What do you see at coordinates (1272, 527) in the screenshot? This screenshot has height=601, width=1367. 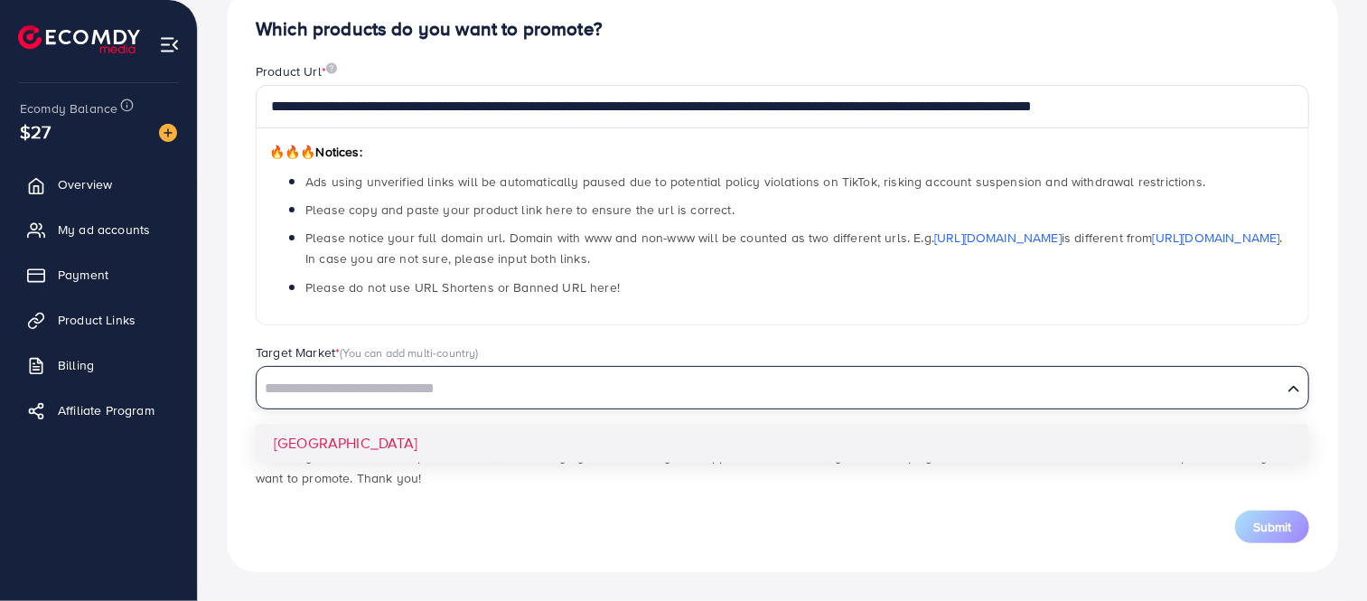 I see `span: Submit` at bounding box center [1272, 527].